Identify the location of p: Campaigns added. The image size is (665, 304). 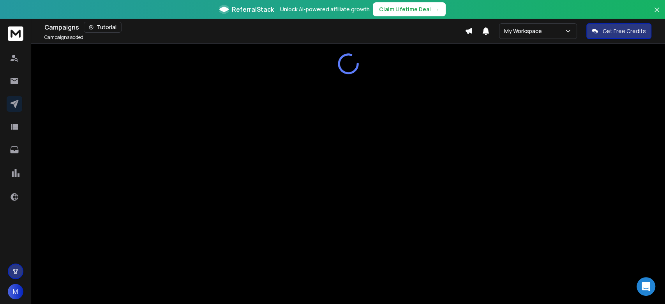
(64, 37).